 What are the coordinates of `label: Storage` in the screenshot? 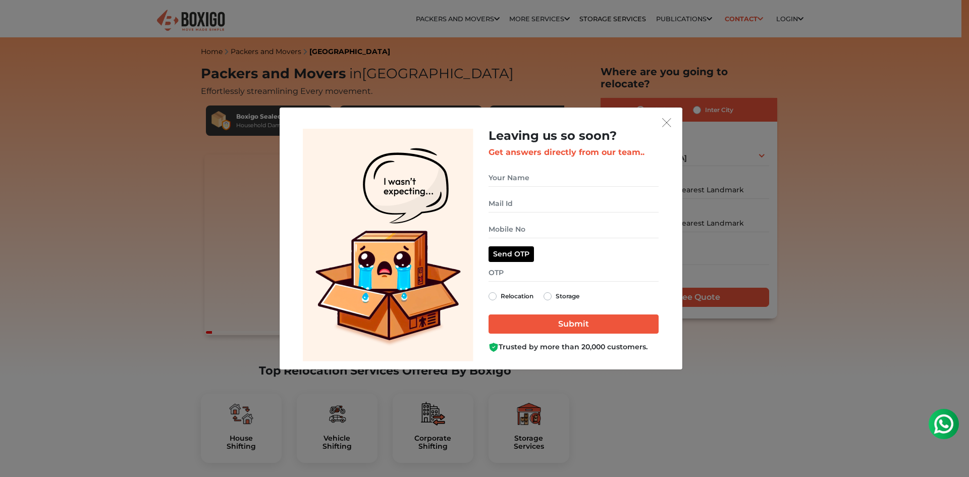 It's located at (567, 296).